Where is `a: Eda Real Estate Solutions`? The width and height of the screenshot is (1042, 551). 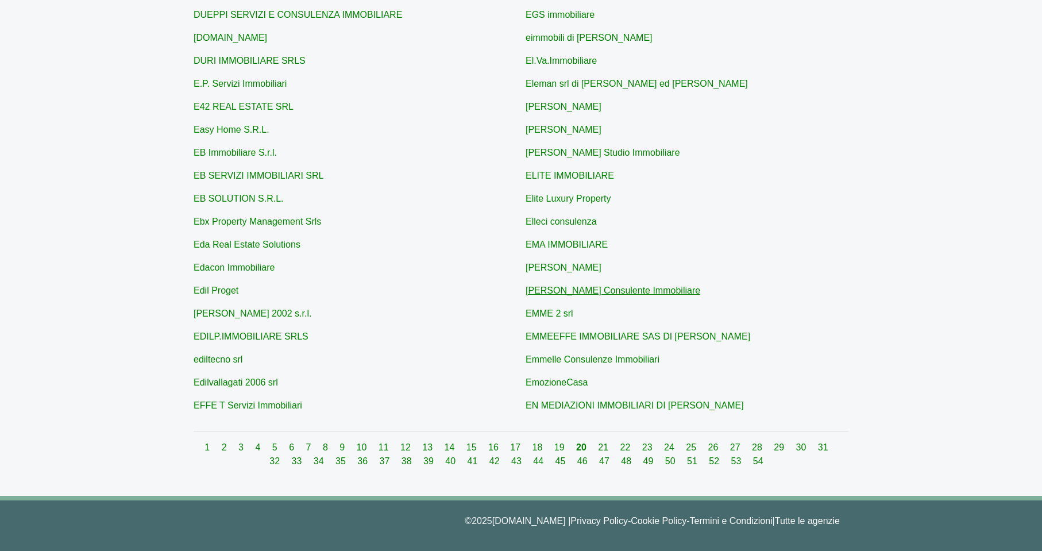 a: Eda Real Estate Solutions is located at coordinates (247, 244).